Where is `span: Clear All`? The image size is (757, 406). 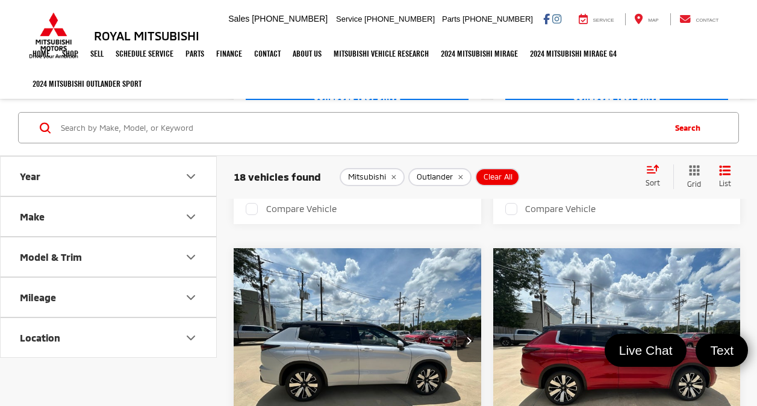 span: Clear All is located at coordinates (498, 177).